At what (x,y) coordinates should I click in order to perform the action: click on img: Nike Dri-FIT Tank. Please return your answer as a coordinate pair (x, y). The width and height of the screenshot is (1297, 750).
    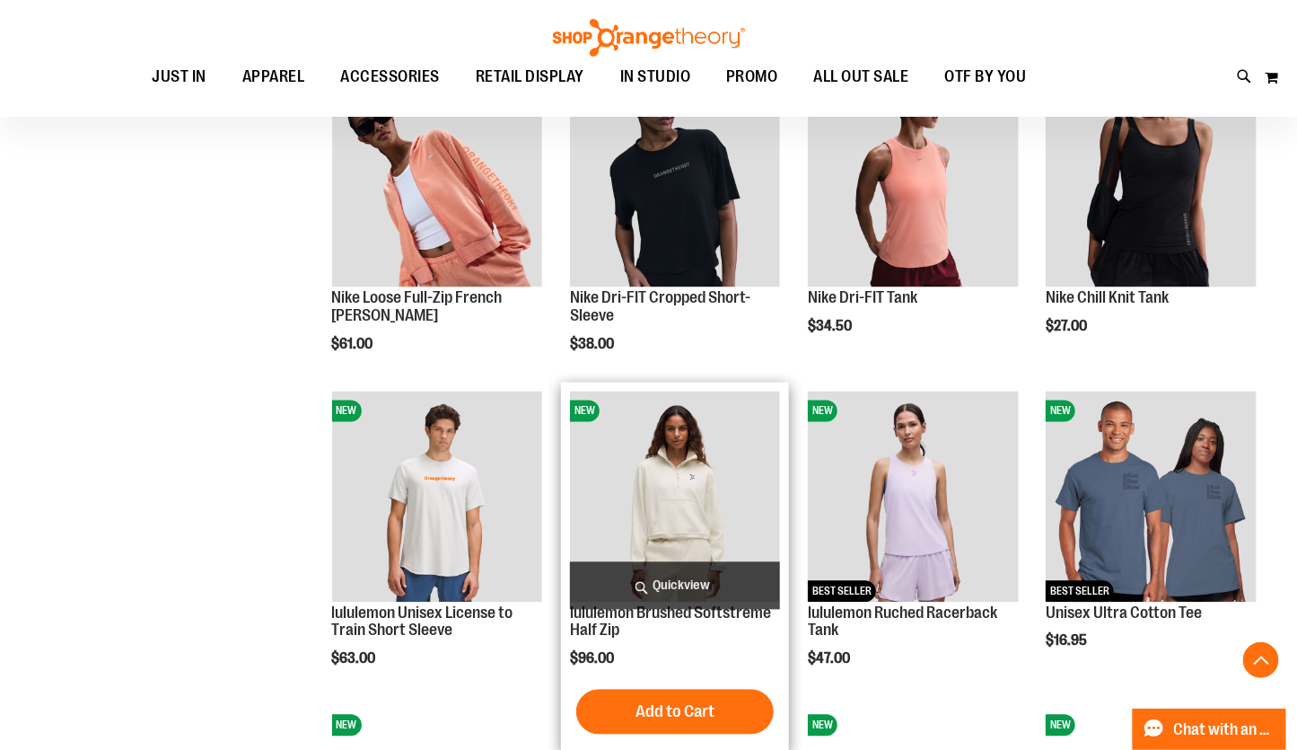
    Looking at the image, I should click on (913, 182).